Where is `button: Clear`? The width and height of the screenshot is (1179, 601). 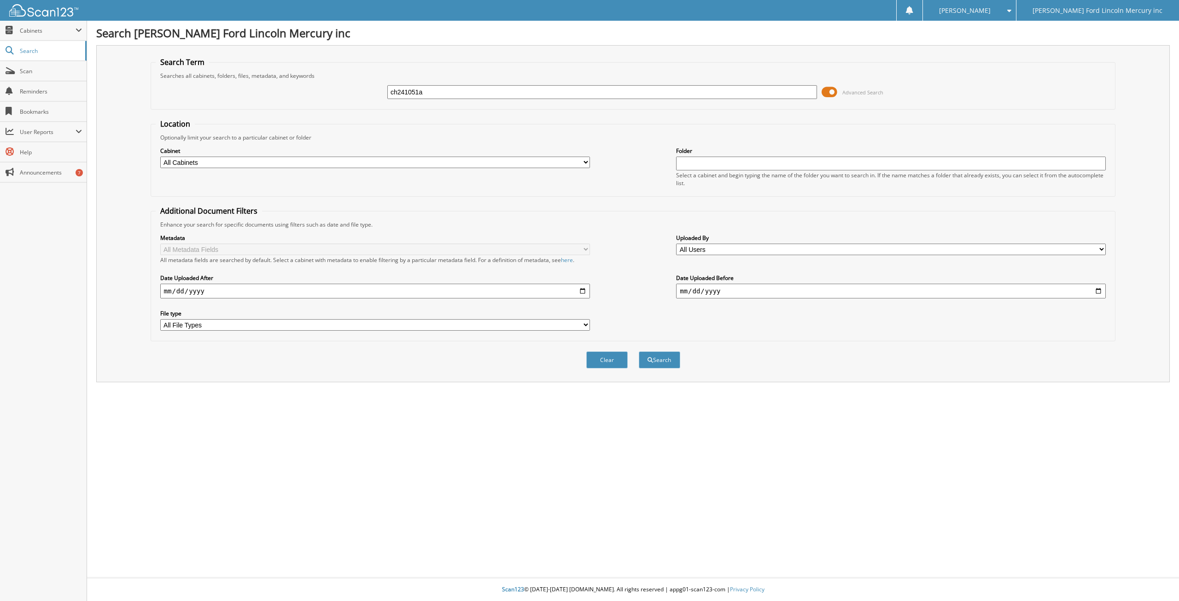
button: Clear is located at coordinates (607, 360).